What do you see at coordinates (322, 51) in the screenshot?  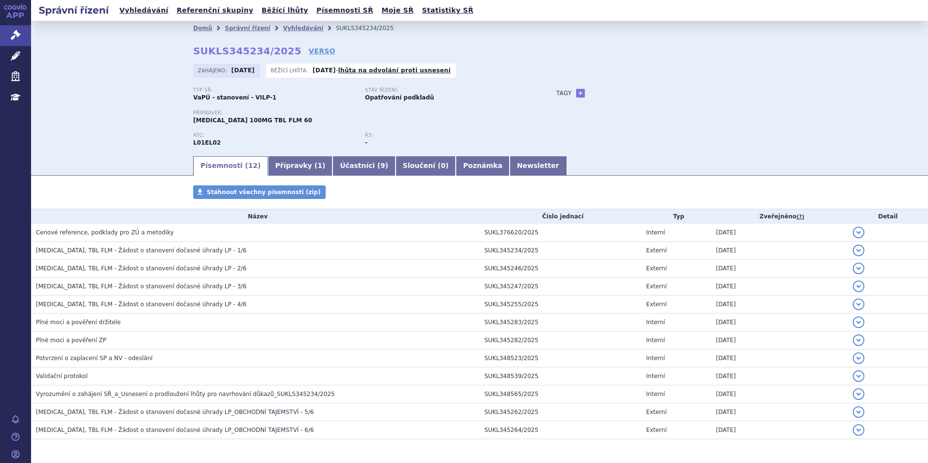 I see `a: VERSO` at bounding box center [322, 51].